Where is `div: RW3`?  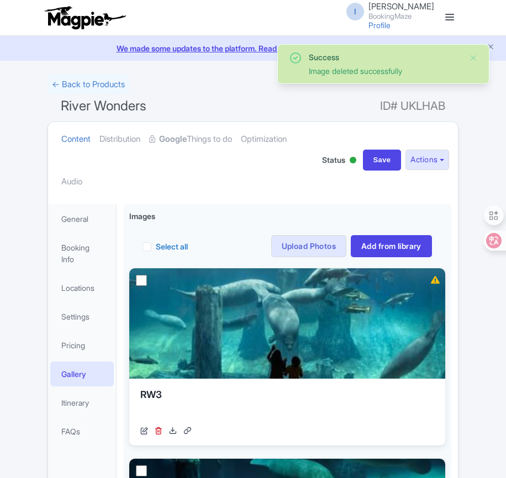 div: RW3 is located at coordinates (287, 404).